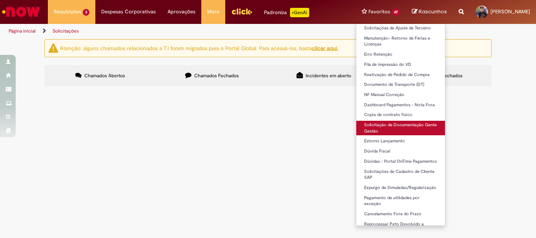  Describe the element at coordinates (22, 31) in the screenshot. I see `a: Página inicial` at that location.